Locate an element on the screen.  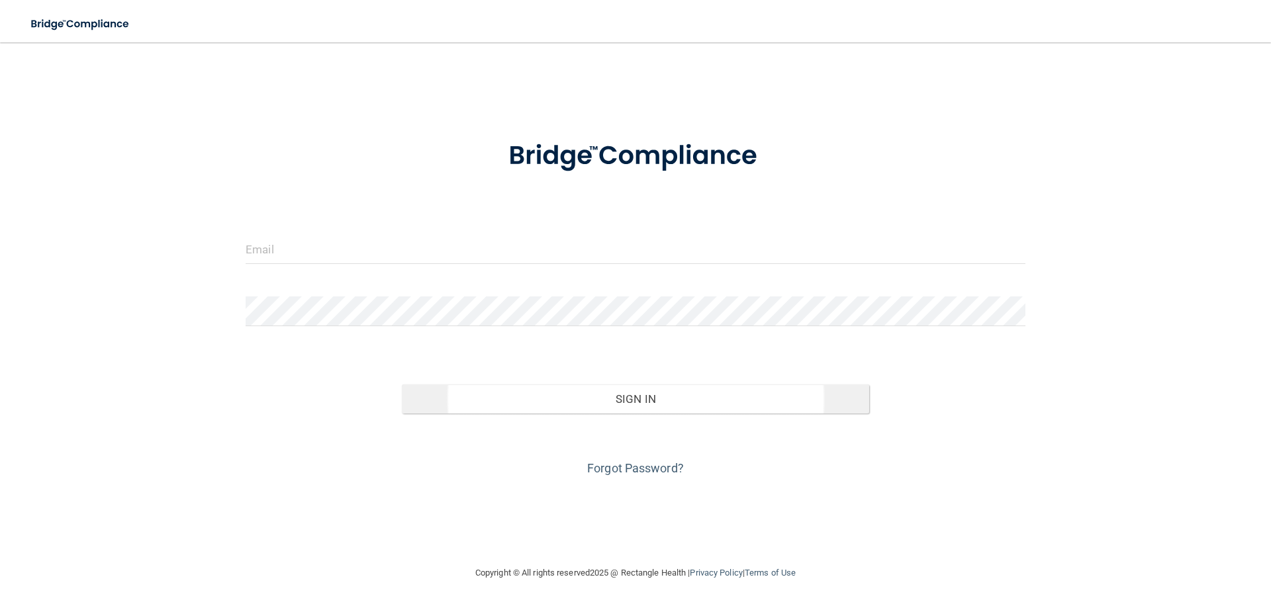
input: Email is located at coordinates (635, 249).